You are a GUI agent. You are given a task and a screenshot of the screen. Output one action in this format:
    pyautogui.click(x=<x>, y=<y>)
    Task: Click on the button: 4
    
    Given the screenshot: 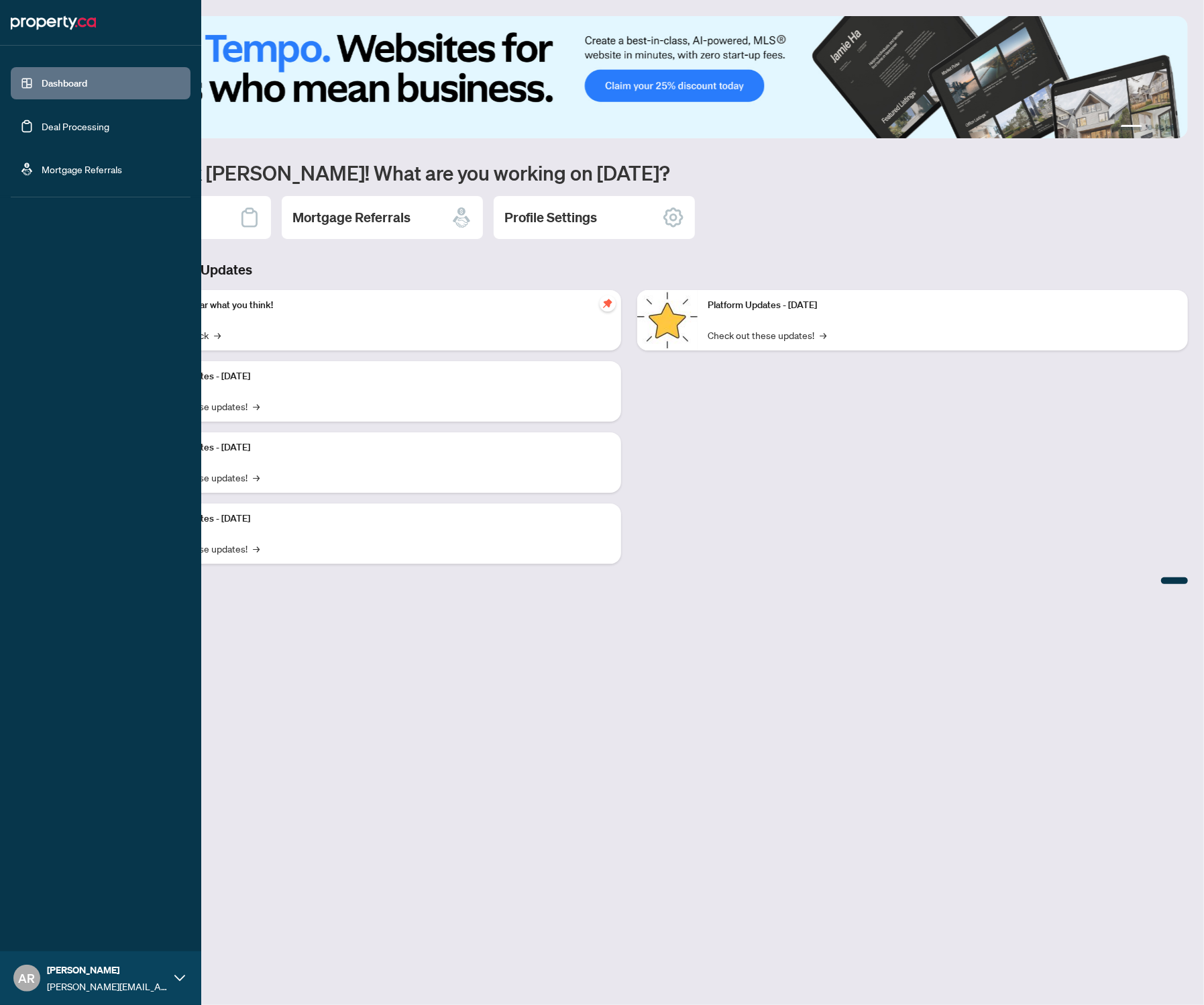 What is the action you would take?
    pyautogui.click(x=1172, y=128)
    